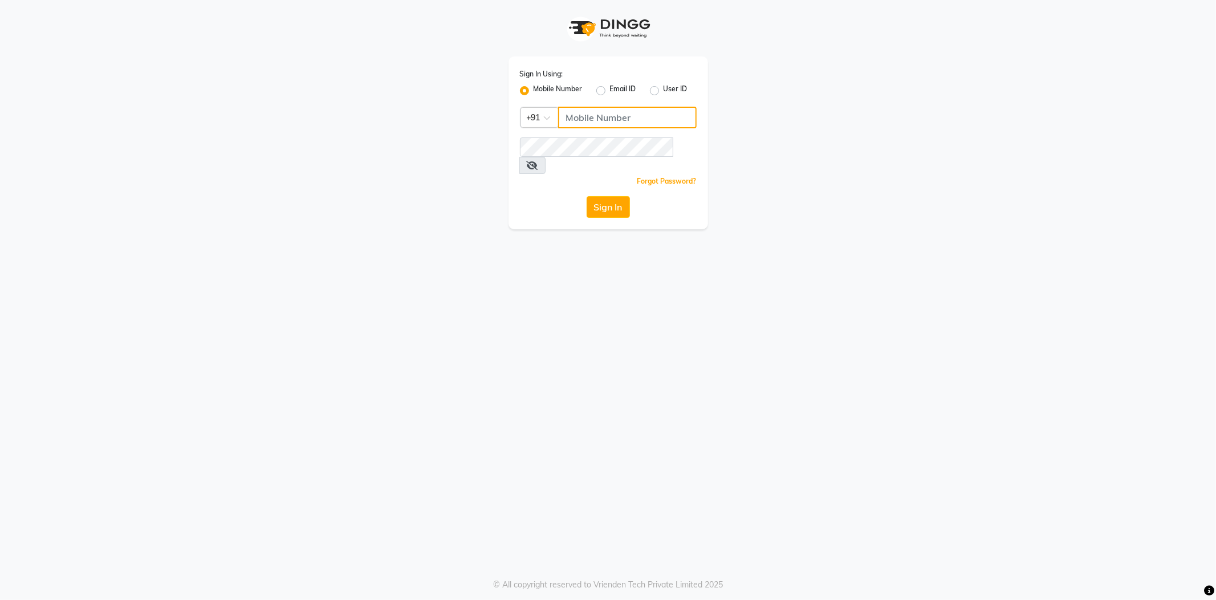 This screenshot has height=600, width=1216. What do you see at coordinates (542, 74) in the screenshot?
I see `label: Sign In Using:` at bounding box center [542, 74].